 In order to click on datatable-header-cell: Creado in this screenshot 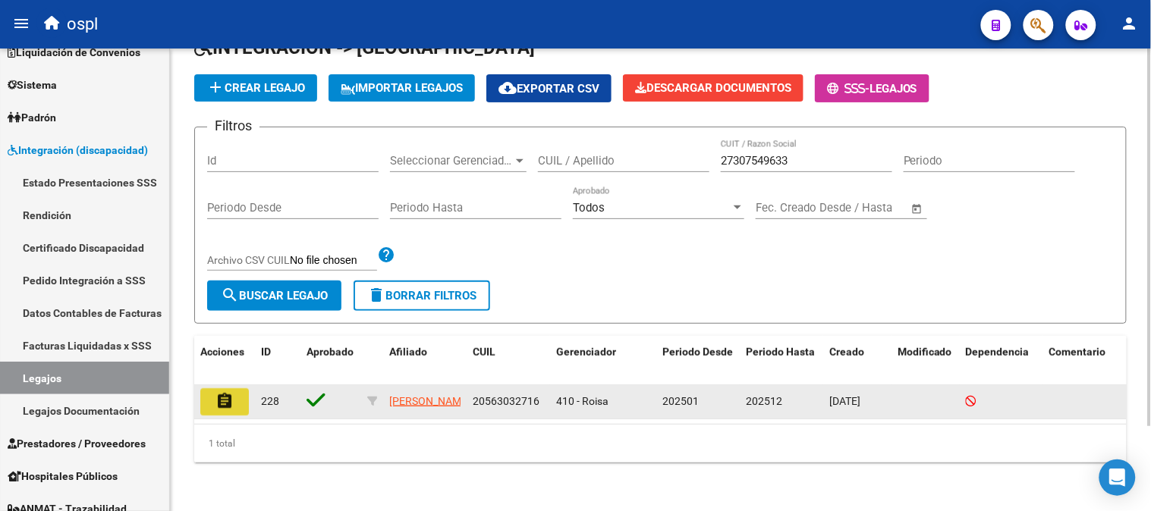, I will do `click(857, 361)`.